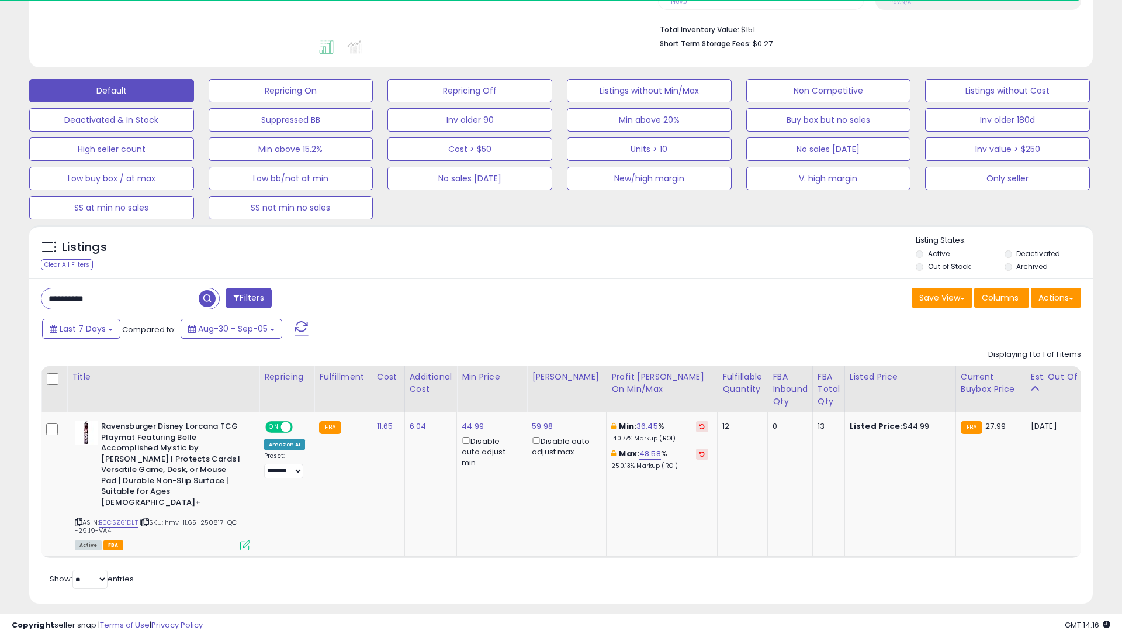  I want to click on div: FBA Total Qty, so click(829, 389).